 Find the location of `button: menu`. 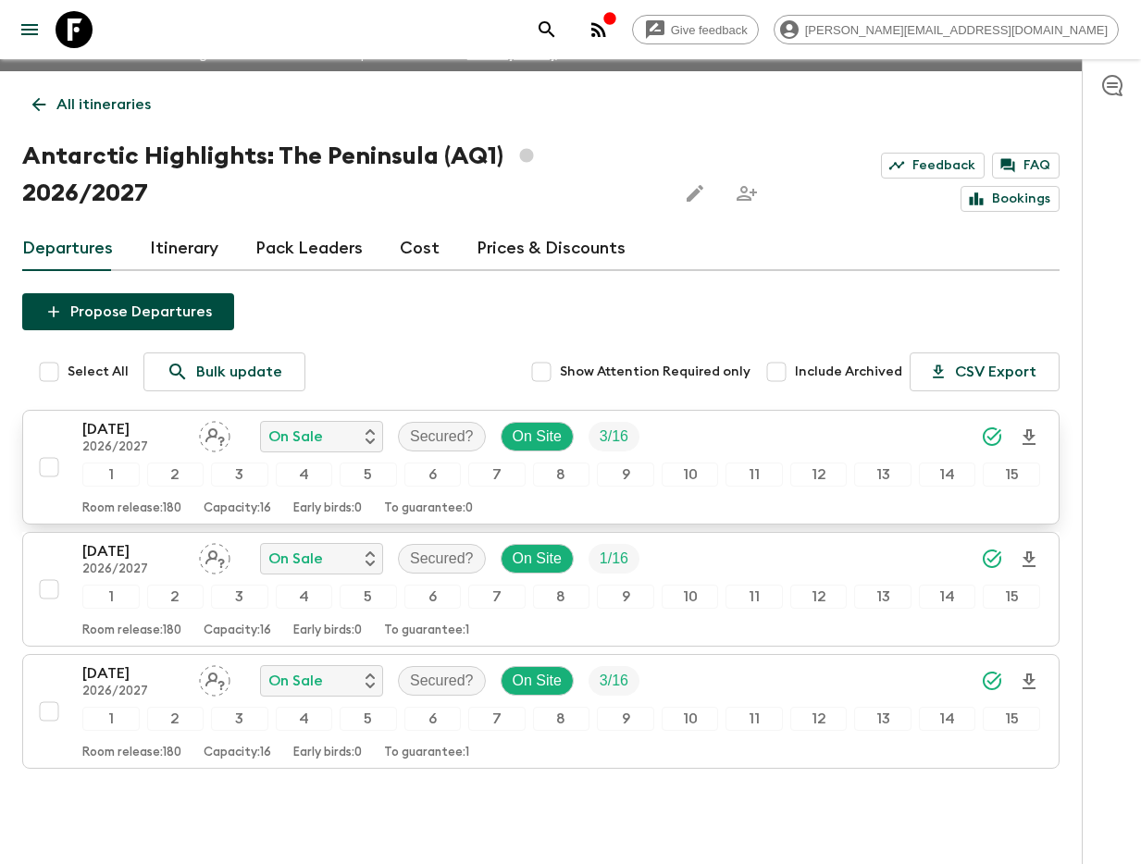

button: menu is located at coordinates (30, 30).